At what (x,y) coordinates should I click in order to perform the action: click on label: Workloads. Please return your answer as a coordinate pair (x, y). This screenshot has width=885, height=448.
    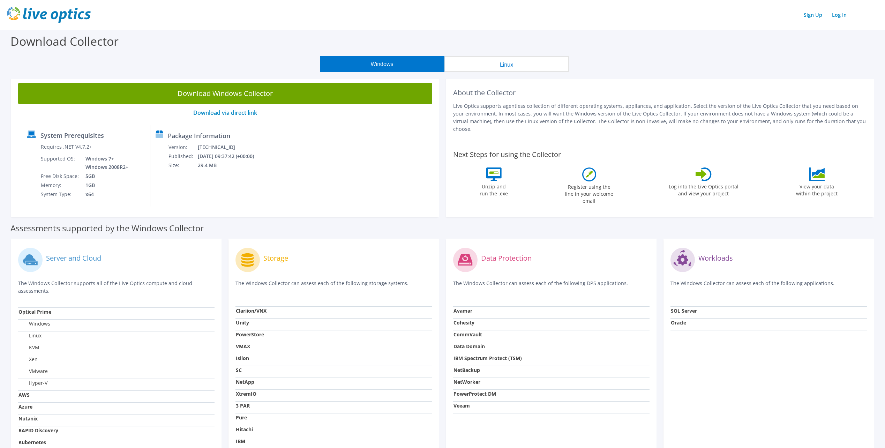
    Looking at the image, I should click on (715, 258).